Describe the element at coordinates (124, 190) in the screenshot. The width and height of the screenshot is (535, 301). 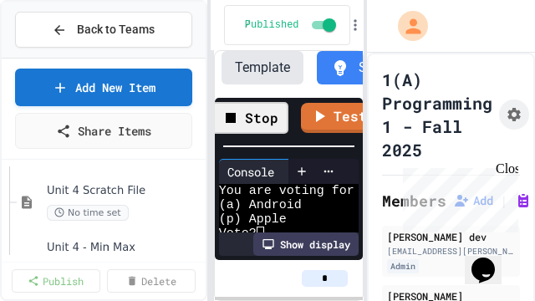
I see `span: Unit 4 Scratch File` at that location.